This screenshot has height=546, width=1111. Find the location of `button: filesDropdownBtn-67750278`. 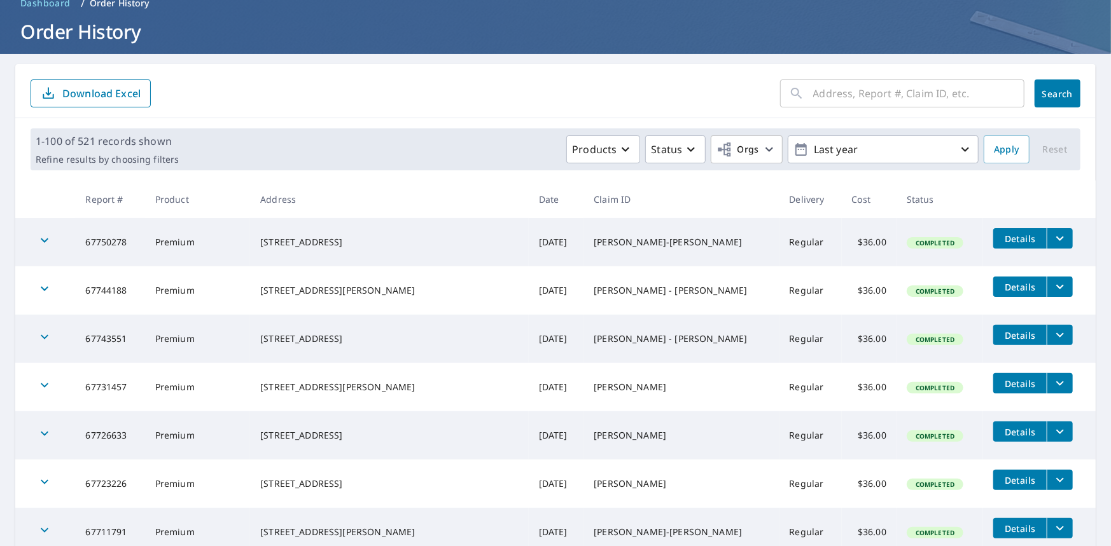

button: filesDropdownBtn-67750278 is located at coordinates (1059, 239).